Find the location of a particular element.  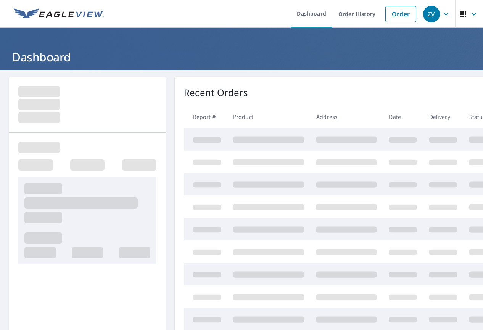

a: Order is located at coordinates (400, 14).